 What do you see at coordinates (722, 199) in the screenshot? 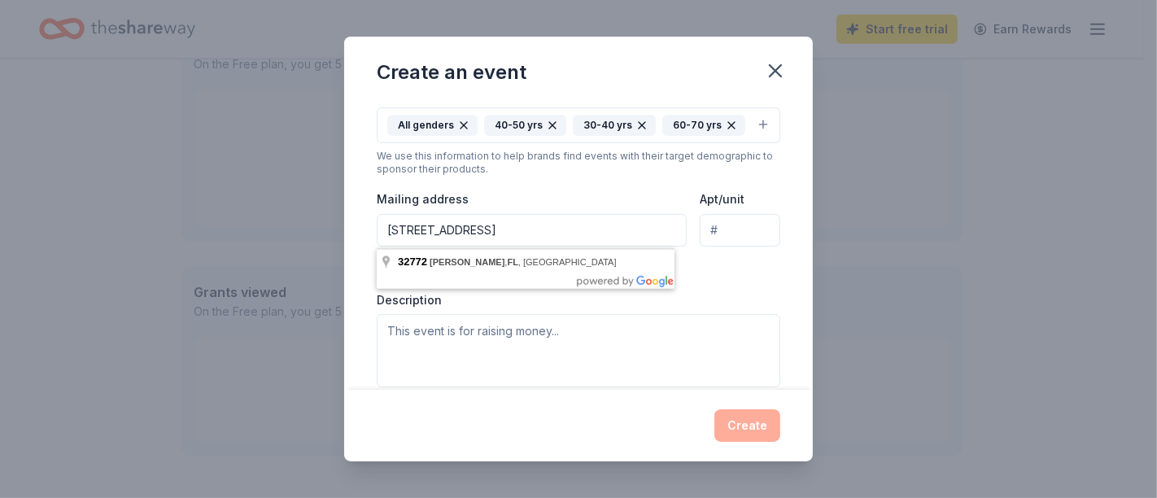
I see `label: Apt/unit` at bounding box center [722, 199].